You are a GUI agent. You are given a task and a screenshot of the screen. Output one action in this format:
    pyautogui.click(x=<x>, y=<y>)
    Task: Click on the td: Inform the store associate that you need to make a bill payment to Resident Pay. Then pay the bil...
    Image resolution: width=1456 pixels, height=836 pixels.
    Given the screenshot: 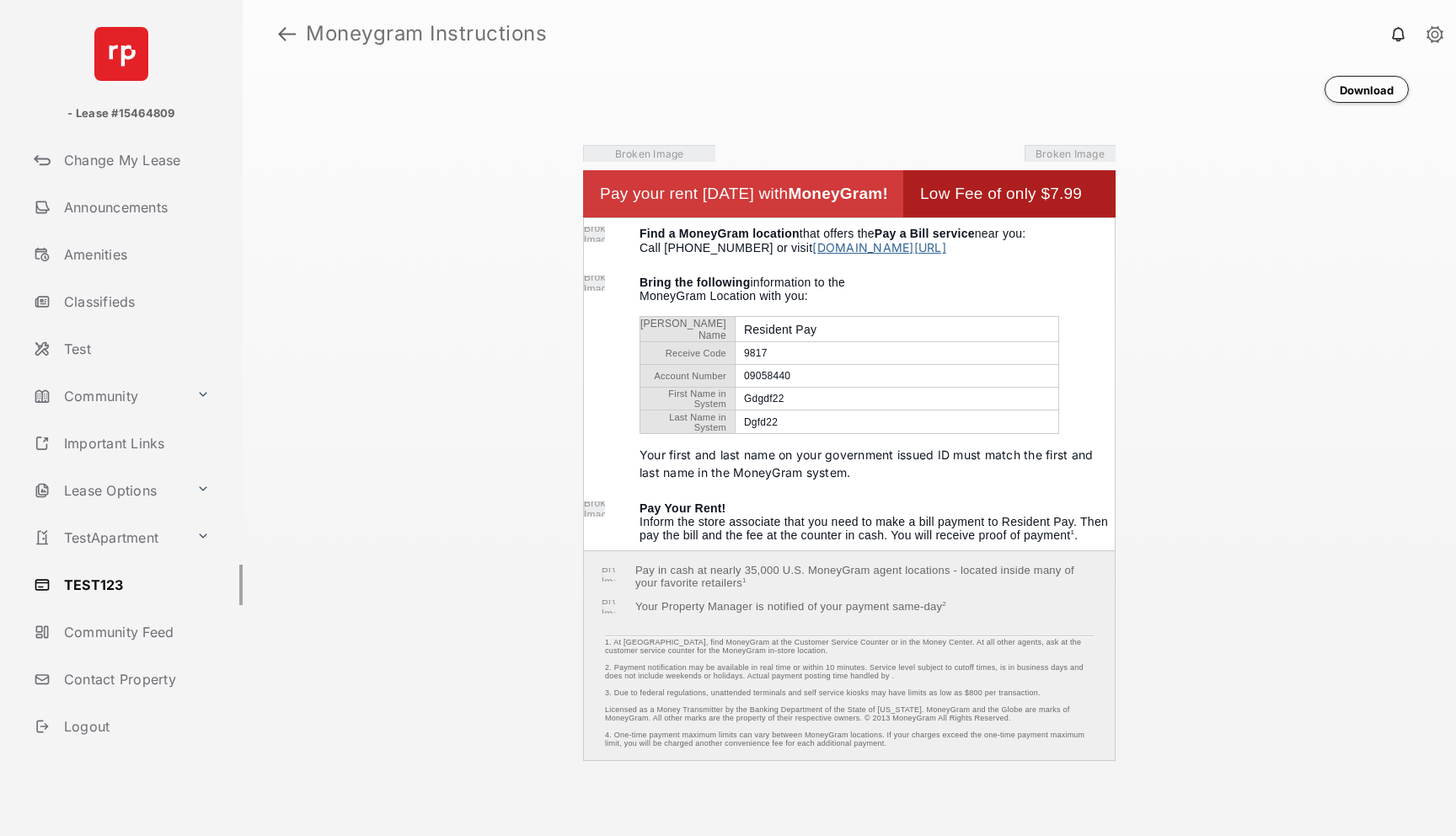 What is the action you would take?
    pyautogui.click(x=877, y=522)
    